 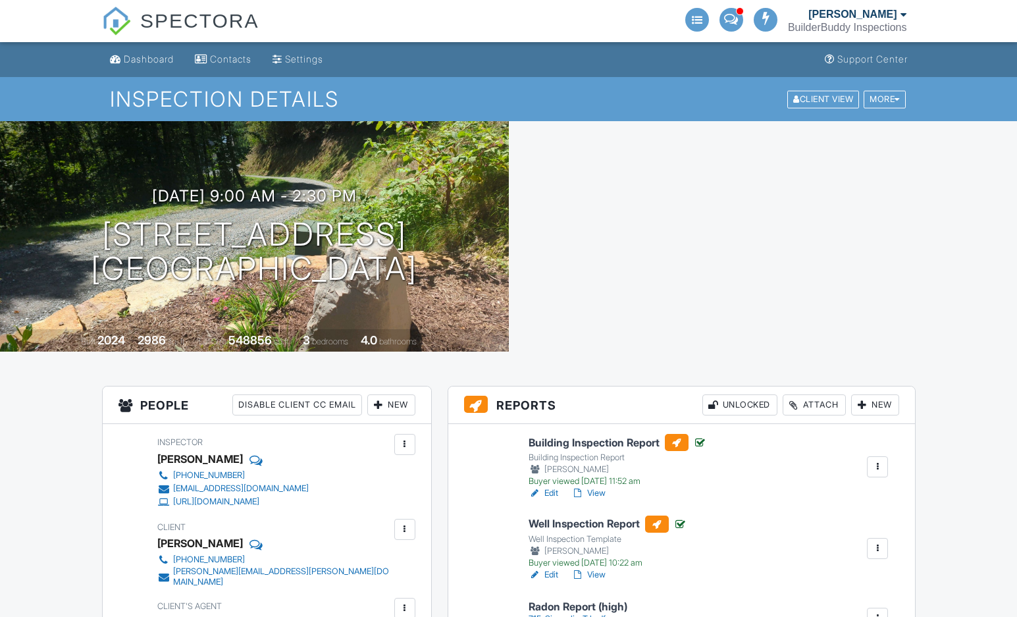 I want to click on span: Built, so click(x=88, y=341).